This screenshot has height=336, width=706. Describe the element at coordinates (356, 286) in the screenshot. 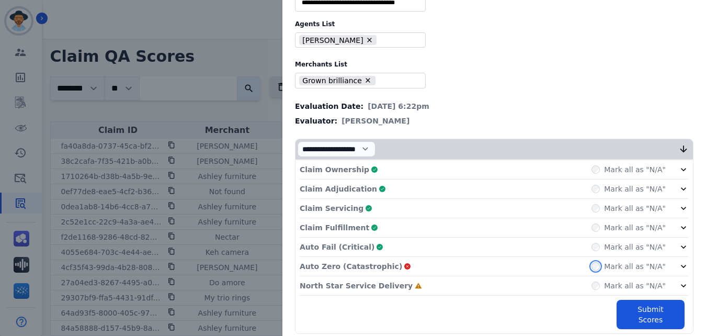

I see `p: North Star Service Delivery` at that location.